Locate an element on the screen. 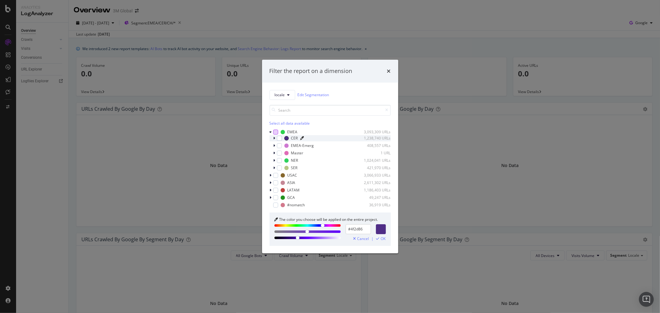 The height and width of the screenshot is (313, 660). div: 3,093,309 URLs is located at coordinates (376, 132).